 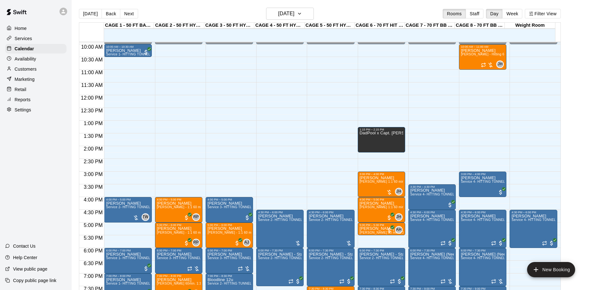 What do you see at coordinates (399, 230) in the screenshot?
I see `div: Andrew Haley` at bounding box center [399, 230].